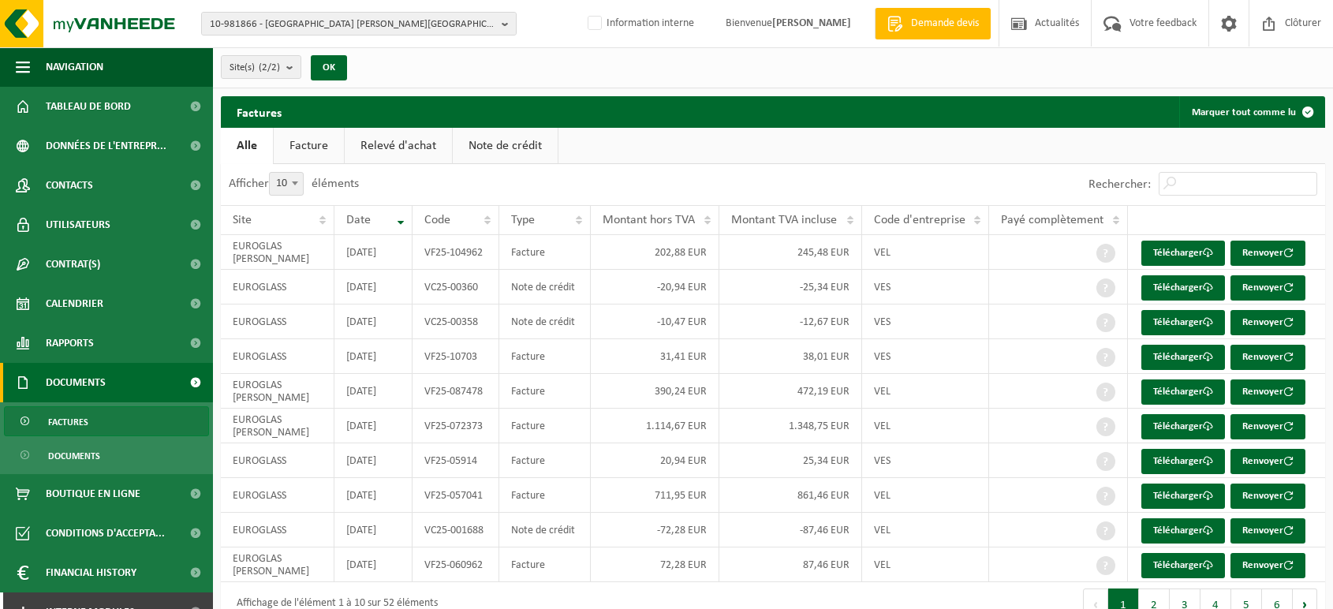 The height and width of the screenshot is (609, 1333). What do you see at coordinates (655, 252) in the screenshot?
I see `td: 202,88 EUR` at bounding box center [655, 252].